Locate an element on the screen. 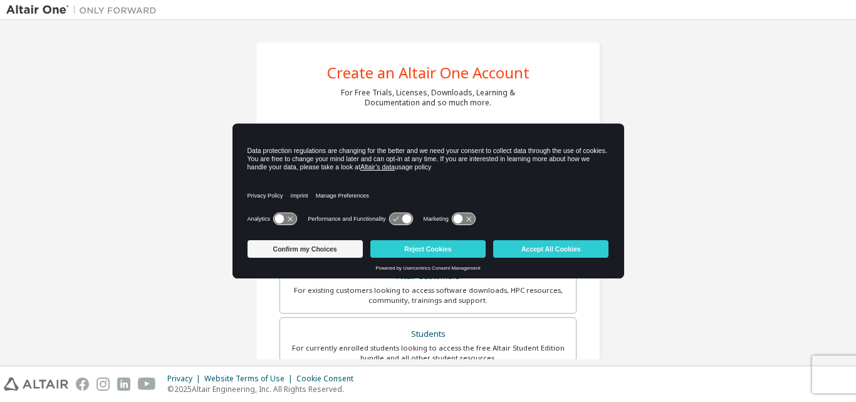 Image resolution: width=856 pixels, height=402 pixels. img: Altair One is located at coordinates (85, 10).